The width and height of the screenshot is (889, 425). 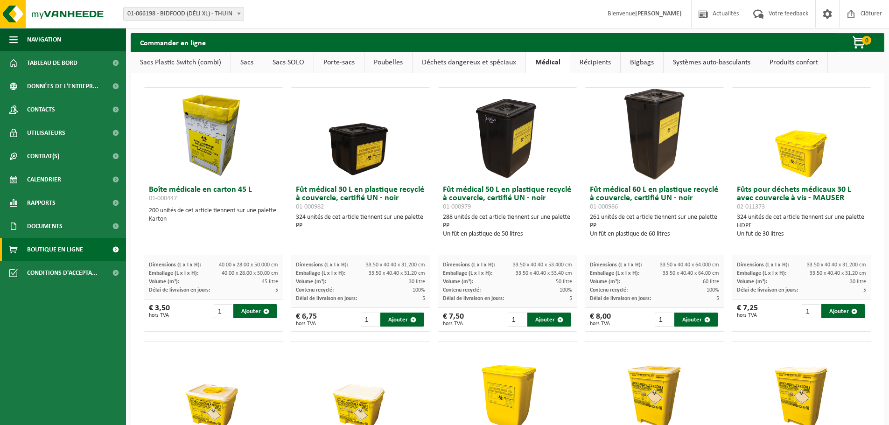 What do you see at coordinates (542, 265) in the screenshot?
I see `span: 33.50 x 40.40 x 53.400 cm` at bounding box center [542, 265].